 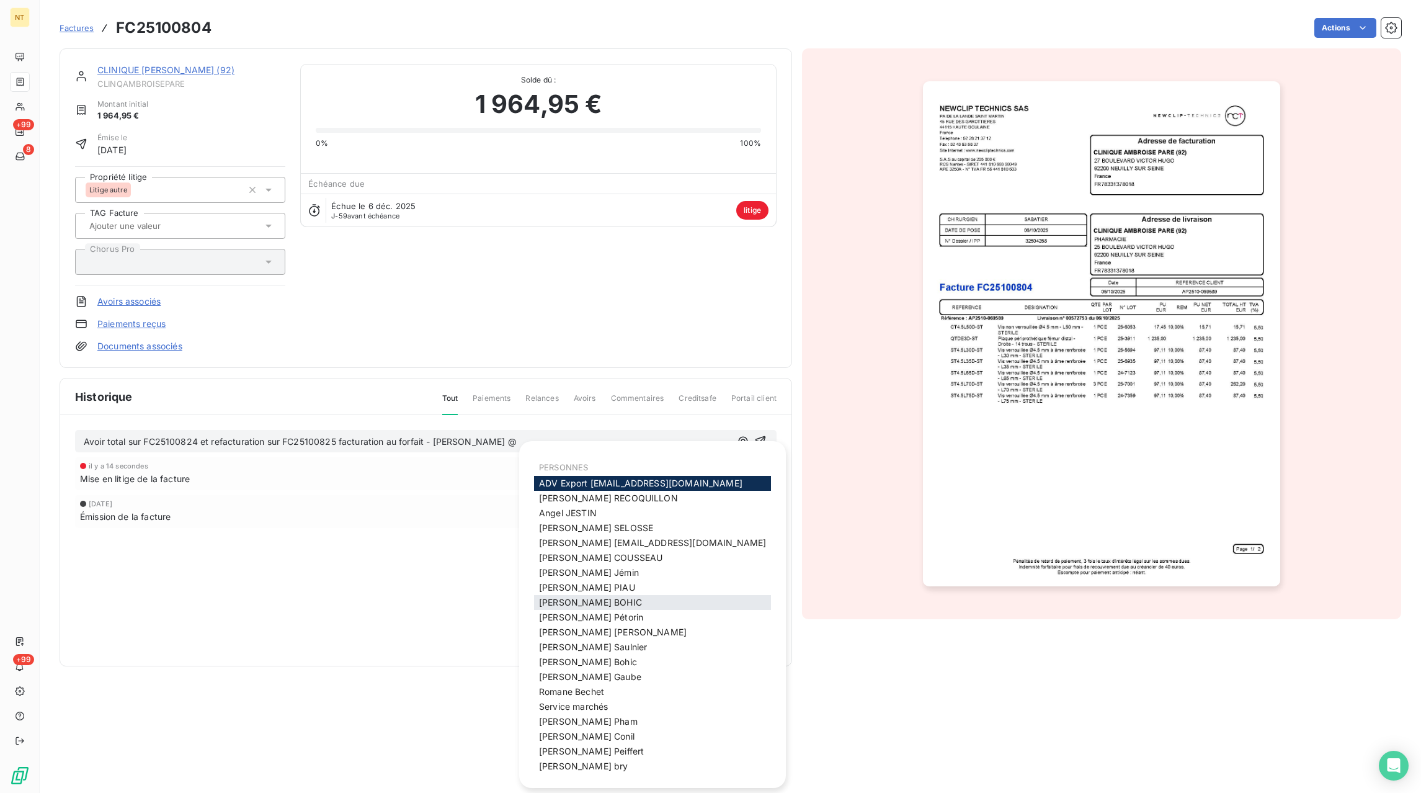 I want to click on span: 100%, so click(x=750, y=143).